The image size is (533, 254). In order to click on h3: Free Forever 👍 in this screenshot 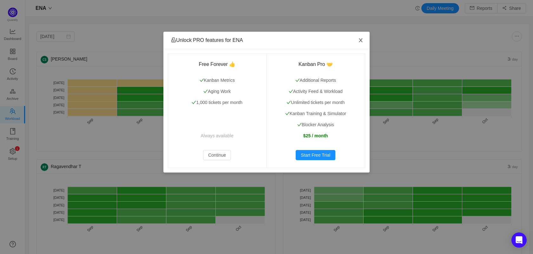, I will do `click(217, 64)`.